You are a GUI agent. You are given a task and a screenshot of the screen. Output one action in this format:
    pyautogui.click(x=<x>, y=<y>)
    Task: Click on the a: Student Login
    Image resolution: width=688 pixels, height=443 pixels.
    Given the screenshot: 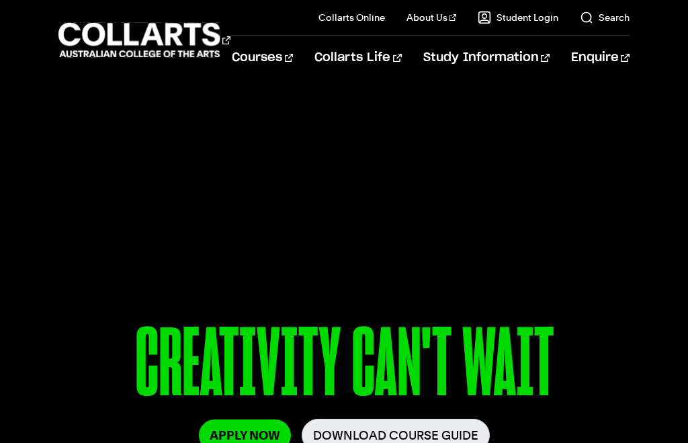 What is the action you would take?
    pyautogui.click(x=518, y=17)
    